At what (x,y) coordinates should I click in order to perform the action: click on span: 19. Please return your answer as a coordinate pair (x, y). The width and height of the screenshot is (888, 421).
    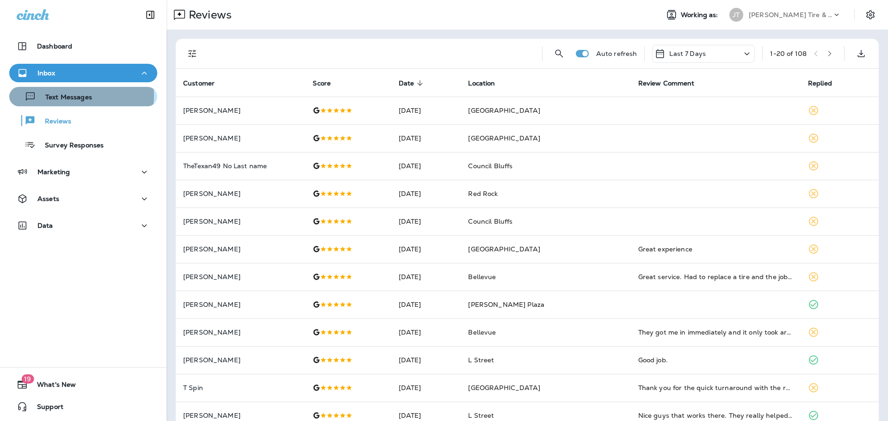
    Looking at the image, I should click on (27, 379).